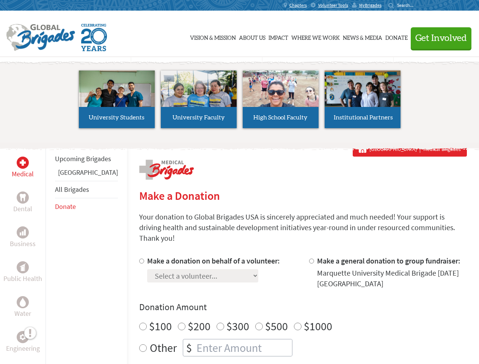 The height and width of the screenshot is (364, 479). What do you see at coordinates (408, 5) in the screenshot?
I see `input: Search...` at bounding box center [408, 5].